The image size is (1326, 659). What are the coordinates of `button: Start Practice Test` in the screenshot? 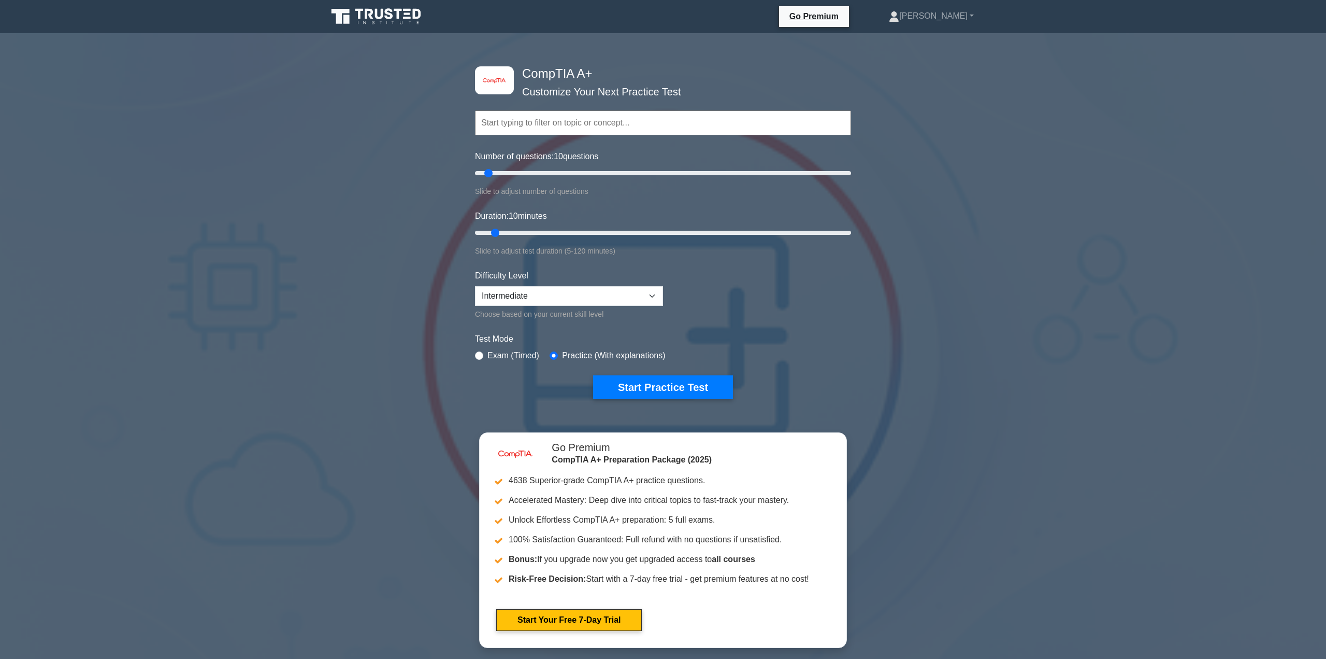 It's located at (663, 387).